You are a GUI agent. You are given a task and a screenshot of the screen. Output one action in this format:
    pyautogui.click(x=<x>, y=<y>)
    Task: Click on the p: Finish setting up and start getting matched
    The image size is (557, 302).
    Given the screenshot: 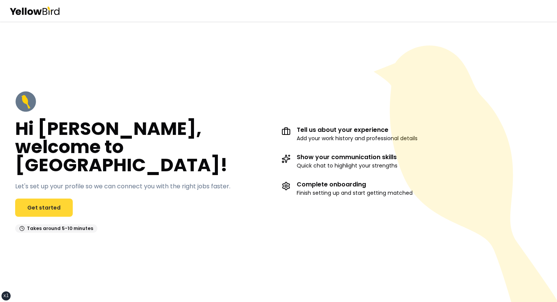 What is the action you would take?
    pyautogui.click(x=355, y=193)
    